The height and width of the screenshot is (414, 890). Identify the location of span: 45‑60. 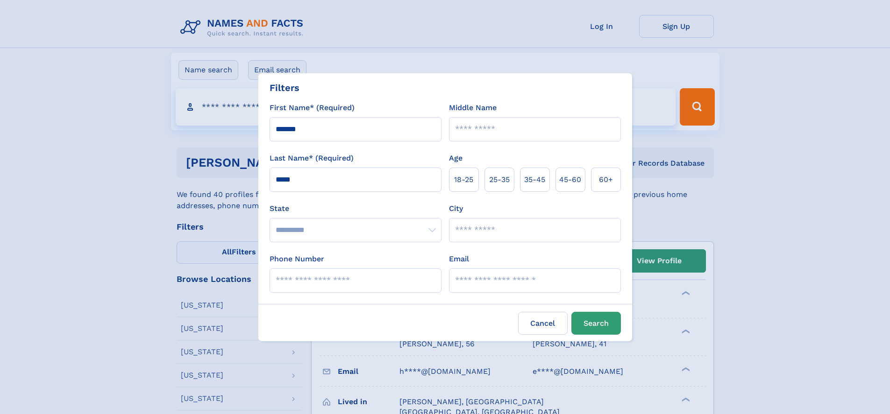
(570, 180).